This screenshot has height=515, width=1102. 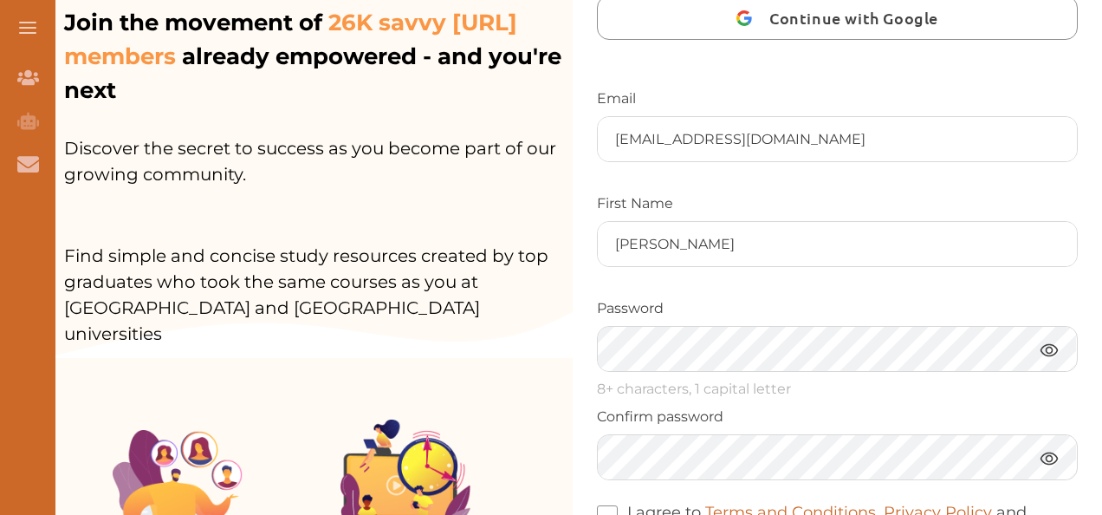 I want to click on p: Discover the secret to success as you become part of our growing community., so click(x=318, y=161).